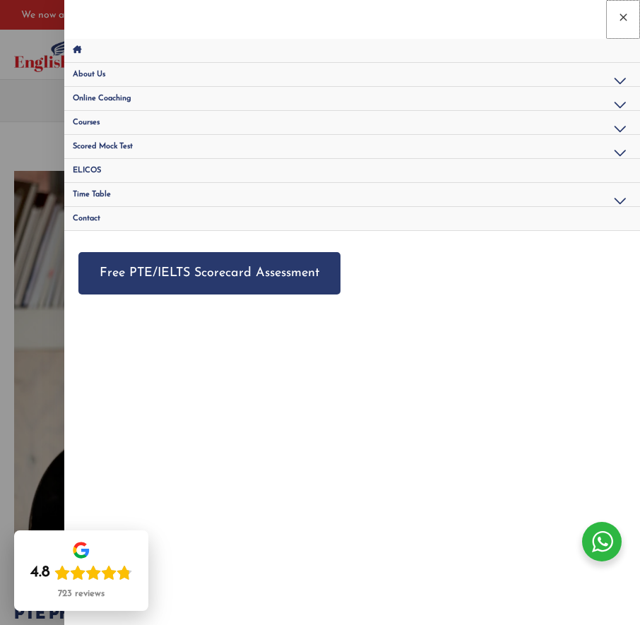  Describe the element at coordinates (352, 123) in the screenshot. I see `a: CoursesMenu Toggle` at that location.